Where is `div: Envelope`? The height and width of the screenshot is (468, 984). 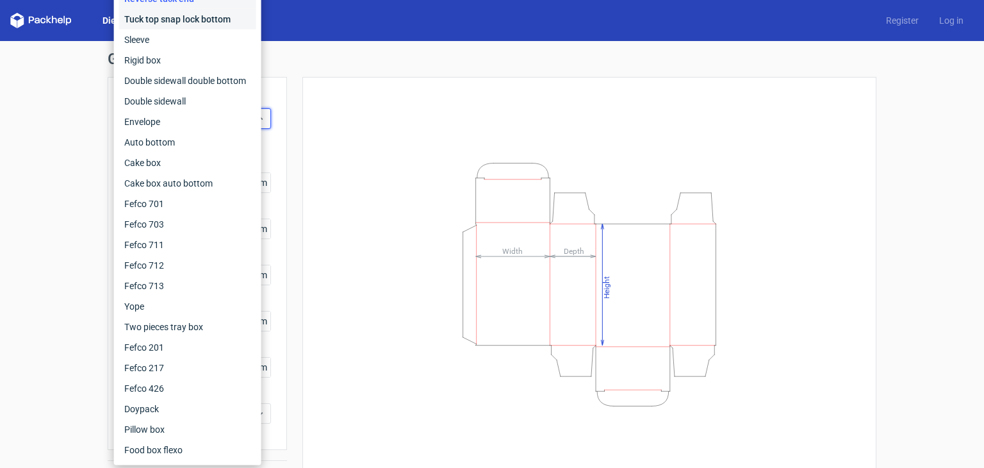
div: Envelope is located at coordinates (188, 122).